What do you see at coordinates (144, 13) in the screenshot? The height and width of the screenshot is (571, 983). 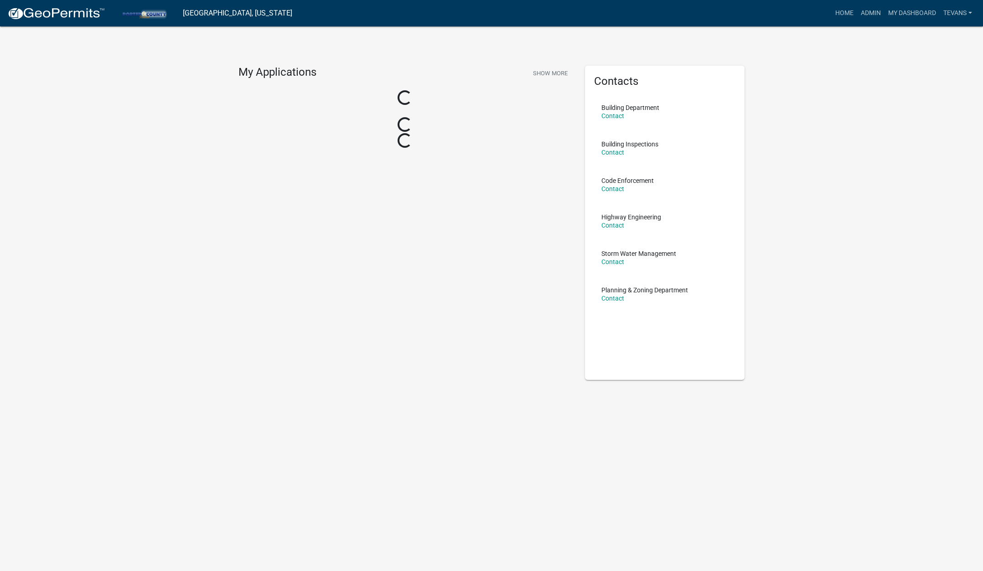 I see `img: Porter County, Indiana` at bounding box center [144, 13].